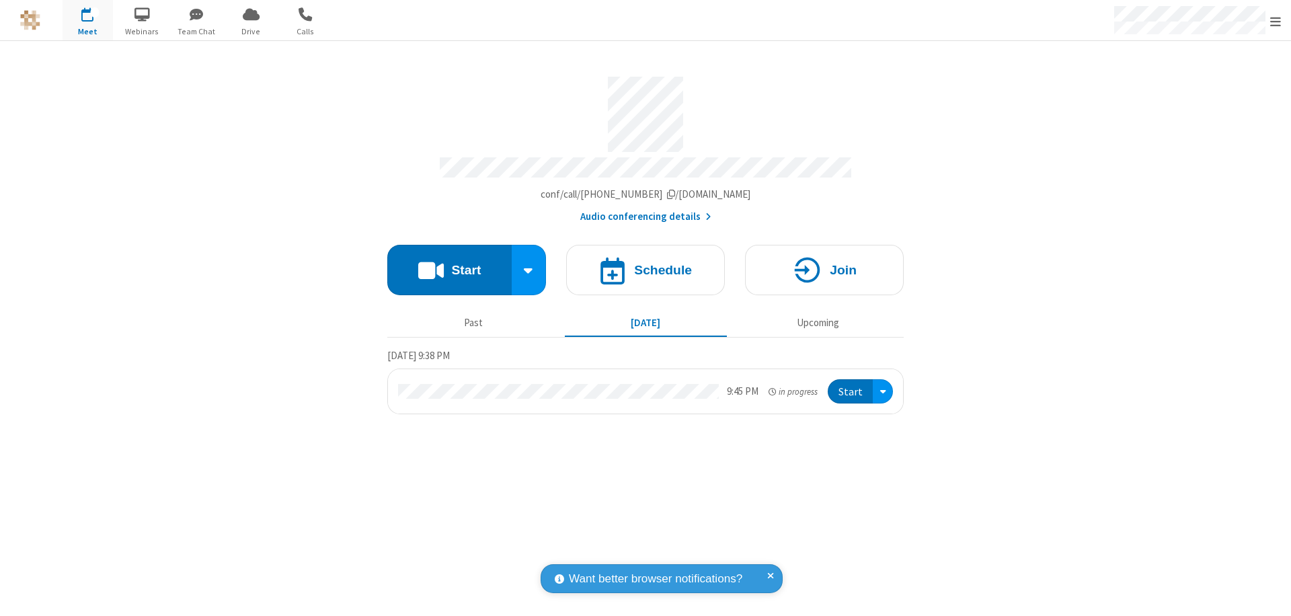 Image resolution: width=1291 pixels, height=616 pixels. What do you see at coordinates (792, 391) in the screenshot?
I see `em: in progress` at bounding box center [792, 391].